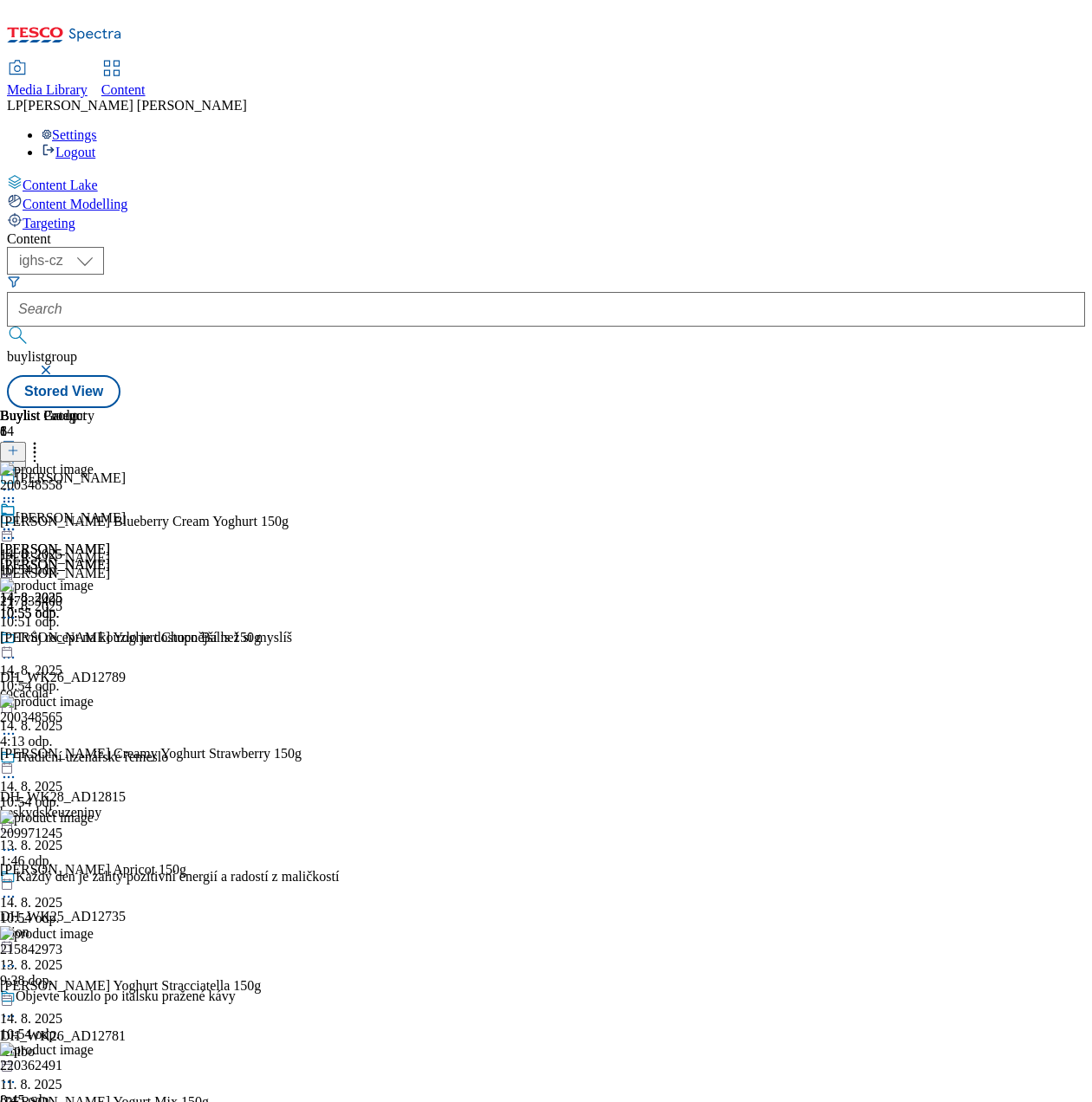 The width and height of the screenshot is (1092, 1102). Describe the element at coordinates (546, 184) in the screenshot. I see `a: Content Lake` at that location.